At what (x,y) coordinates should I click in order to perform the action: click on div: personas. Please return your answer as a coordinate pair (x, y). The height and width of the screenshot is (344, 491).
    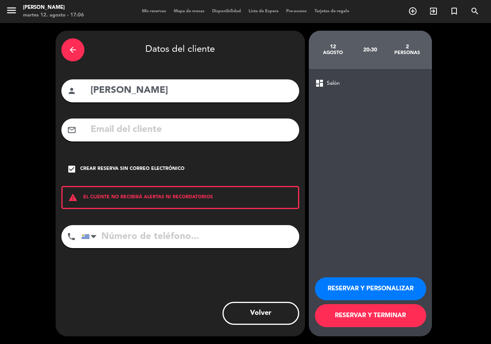
    Looking at the image, I should click on (407, 53).